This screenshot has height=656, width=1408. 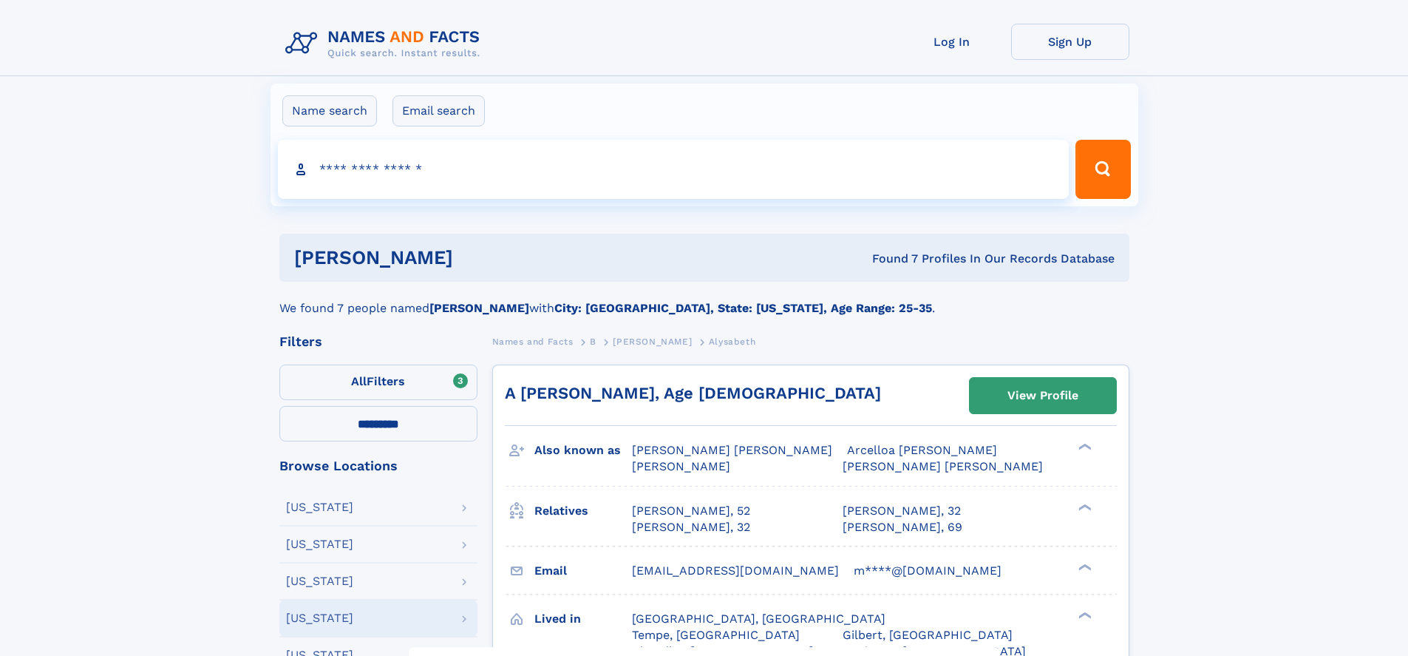 What do you see at coordinates (952, 41) in the screenshot?
I see `a: Log In` at bounding box center [952, 41].